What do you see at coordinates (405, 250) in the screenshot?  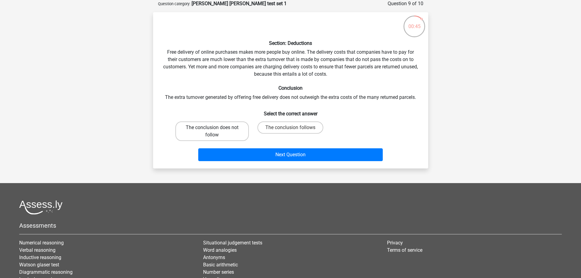 I see `a: Terms of service` at bounding box center [405, 250].